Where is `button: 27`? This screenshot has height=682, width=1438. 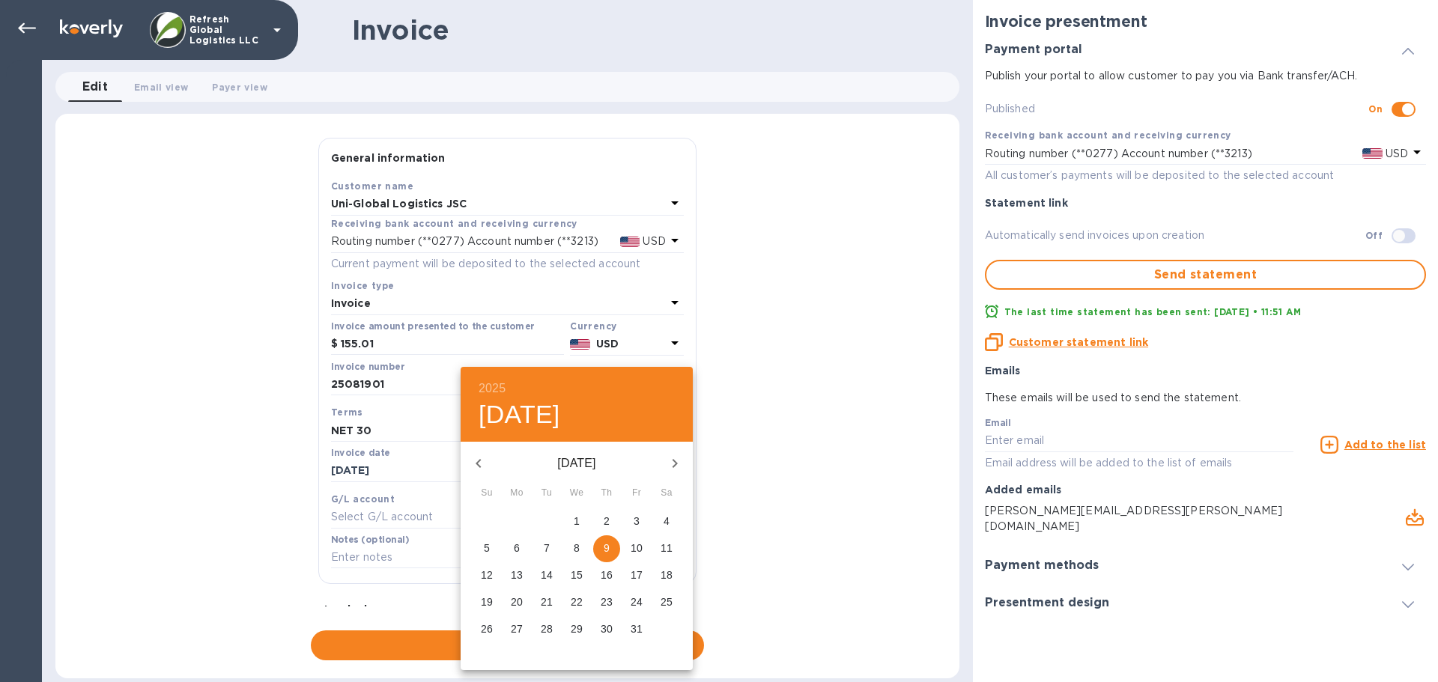
button: 27 is located at coordinates (517, 630).